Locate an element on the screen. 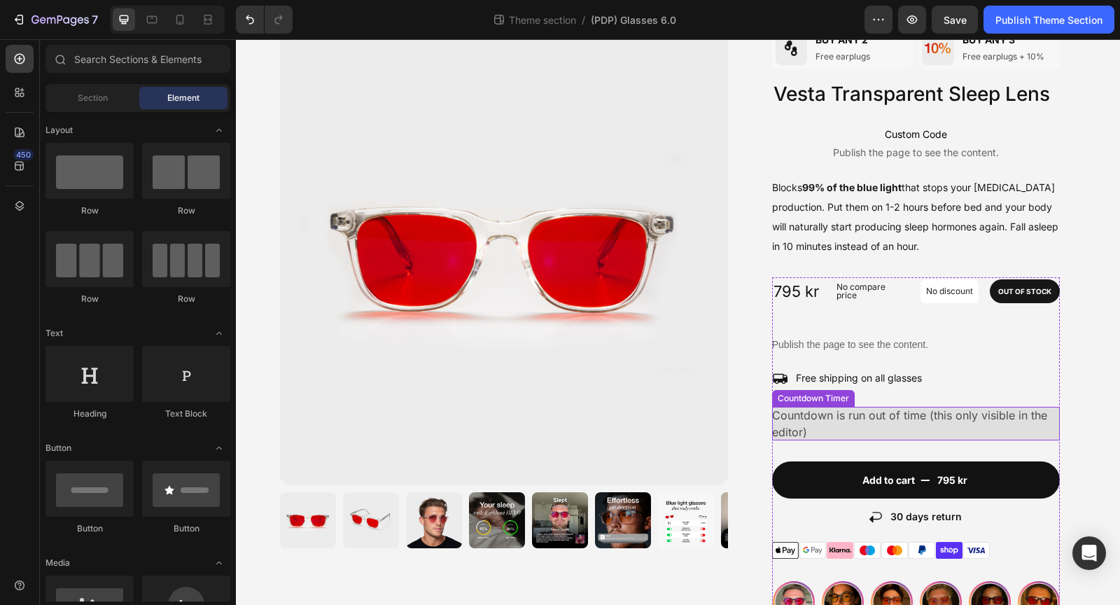  p: No discount is located at coordinates (713, 252).